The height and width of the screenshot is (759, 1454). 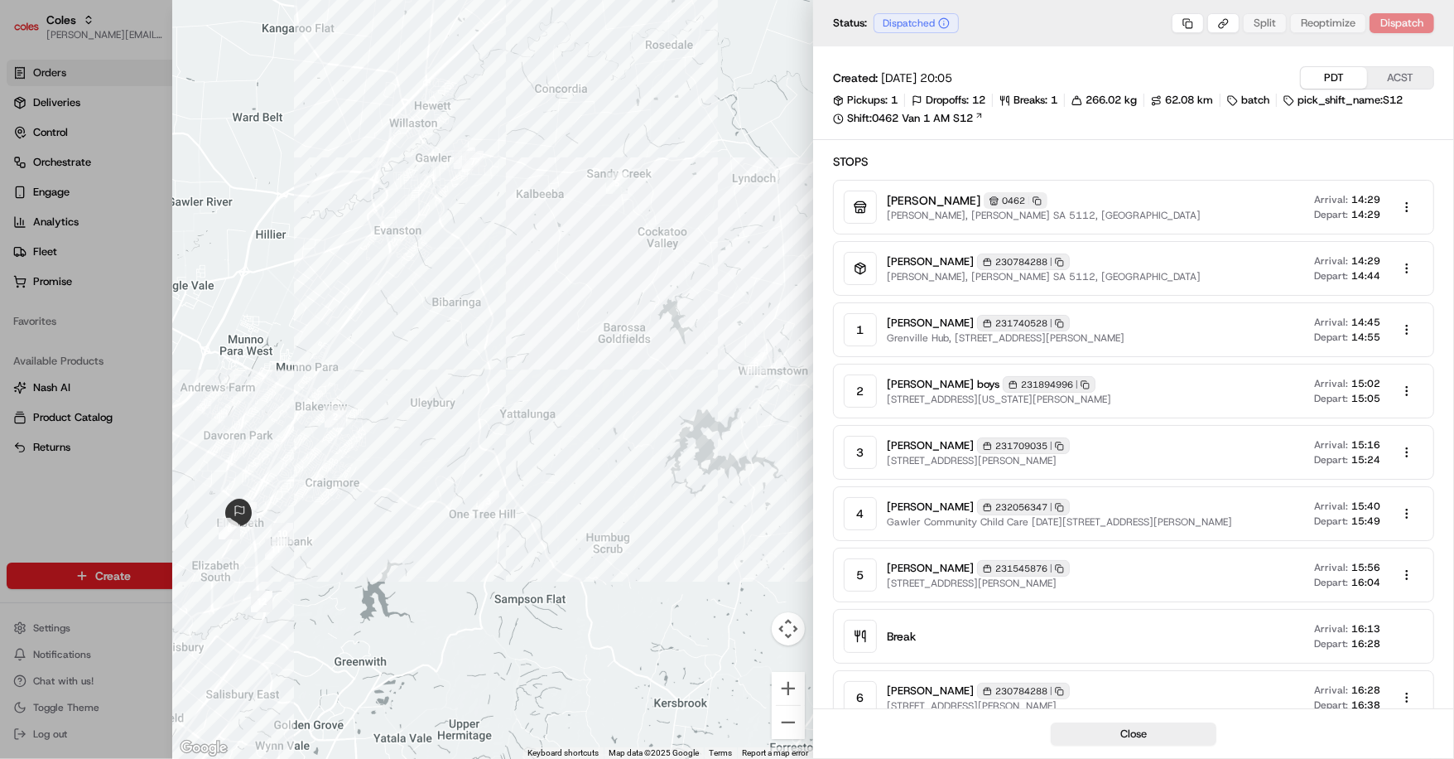 I want to click on div: batch, so click(x=1248, y=100).